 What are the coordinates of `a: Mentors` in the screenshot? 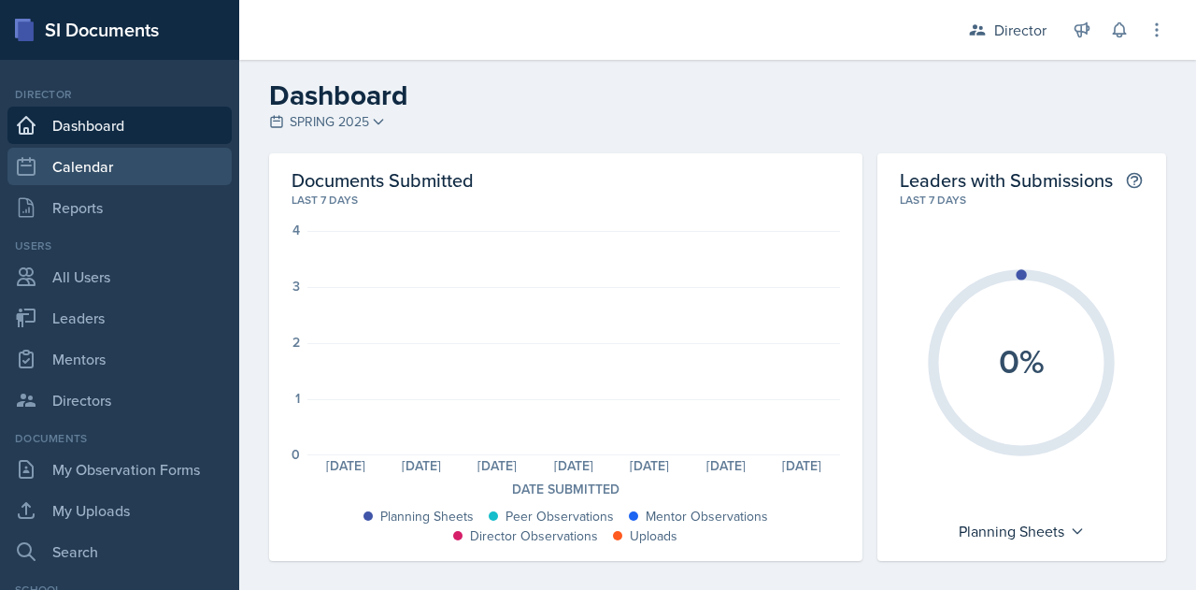 It's located at (120, 359).